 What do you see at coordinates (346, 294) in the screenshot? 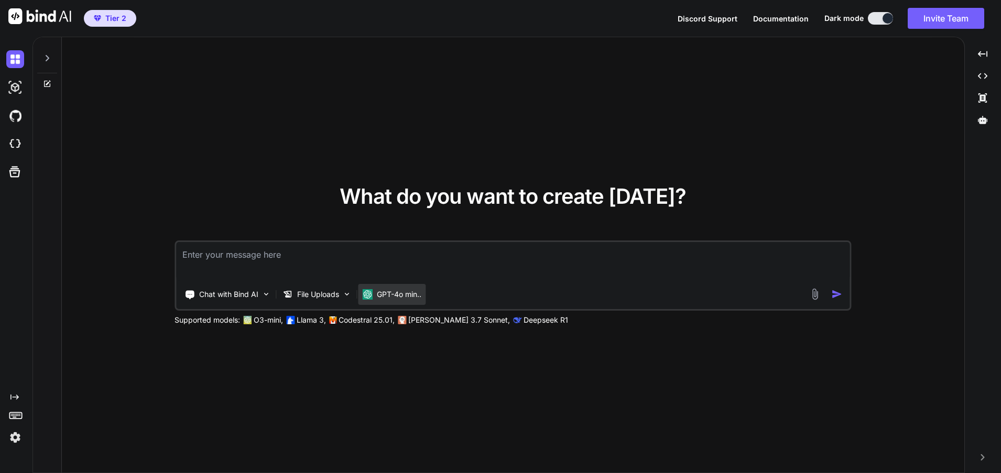
I see `img: Pick Models` at bounding box center [346, 294].